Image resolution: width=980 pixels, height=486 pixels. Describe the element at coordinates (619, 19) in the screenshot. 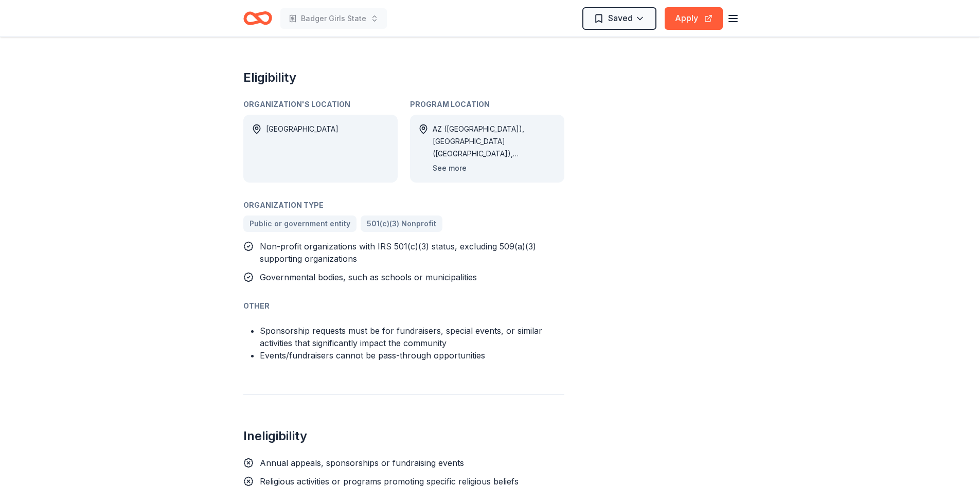

I see `button: Saved` at that location.